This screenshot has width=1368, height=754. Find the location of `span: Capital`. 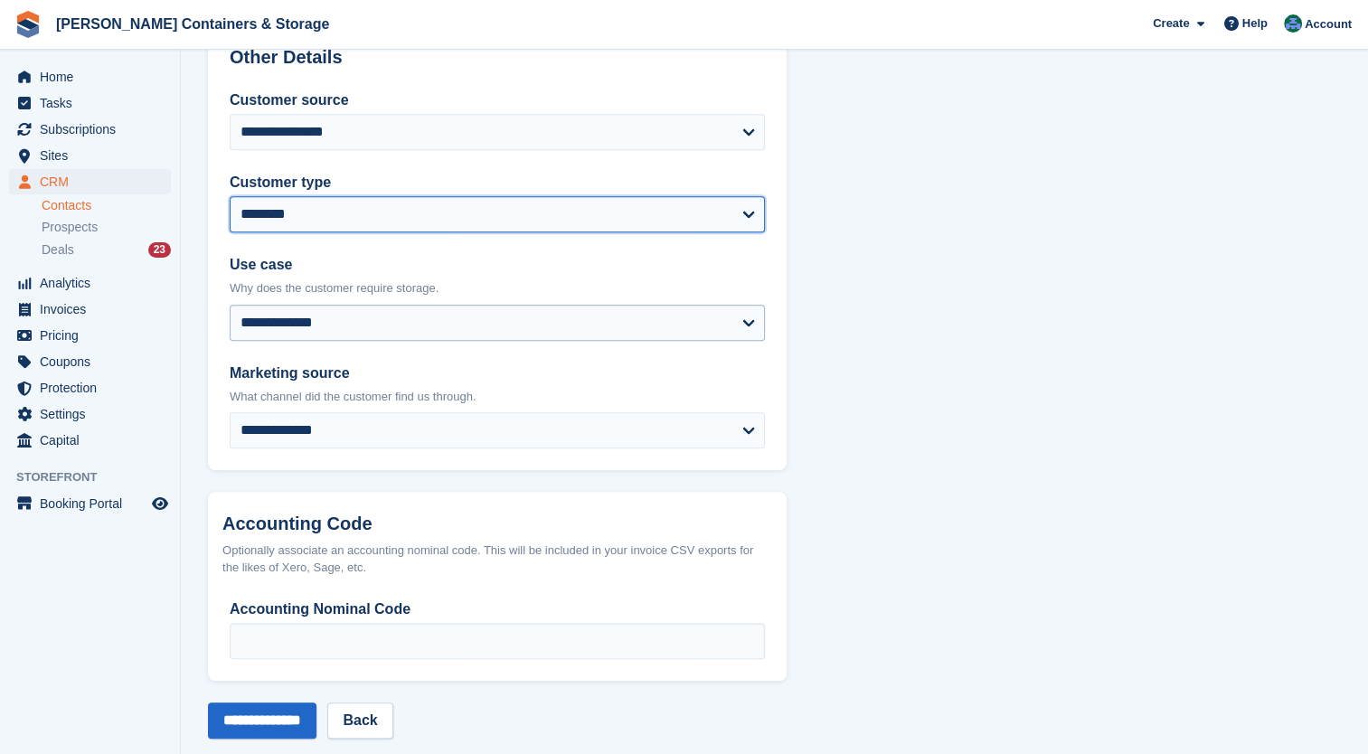

span: Capital is located at coordinates (94, 440).